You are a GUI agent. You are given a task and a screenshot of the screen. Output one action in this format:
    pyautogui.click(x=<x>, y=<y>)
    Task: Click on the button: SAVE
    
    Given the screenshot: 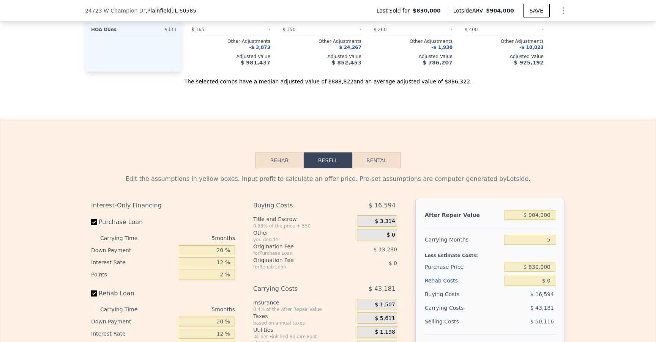 What is the action you would take?
    pyautogui.click(x=536, y=11)
    